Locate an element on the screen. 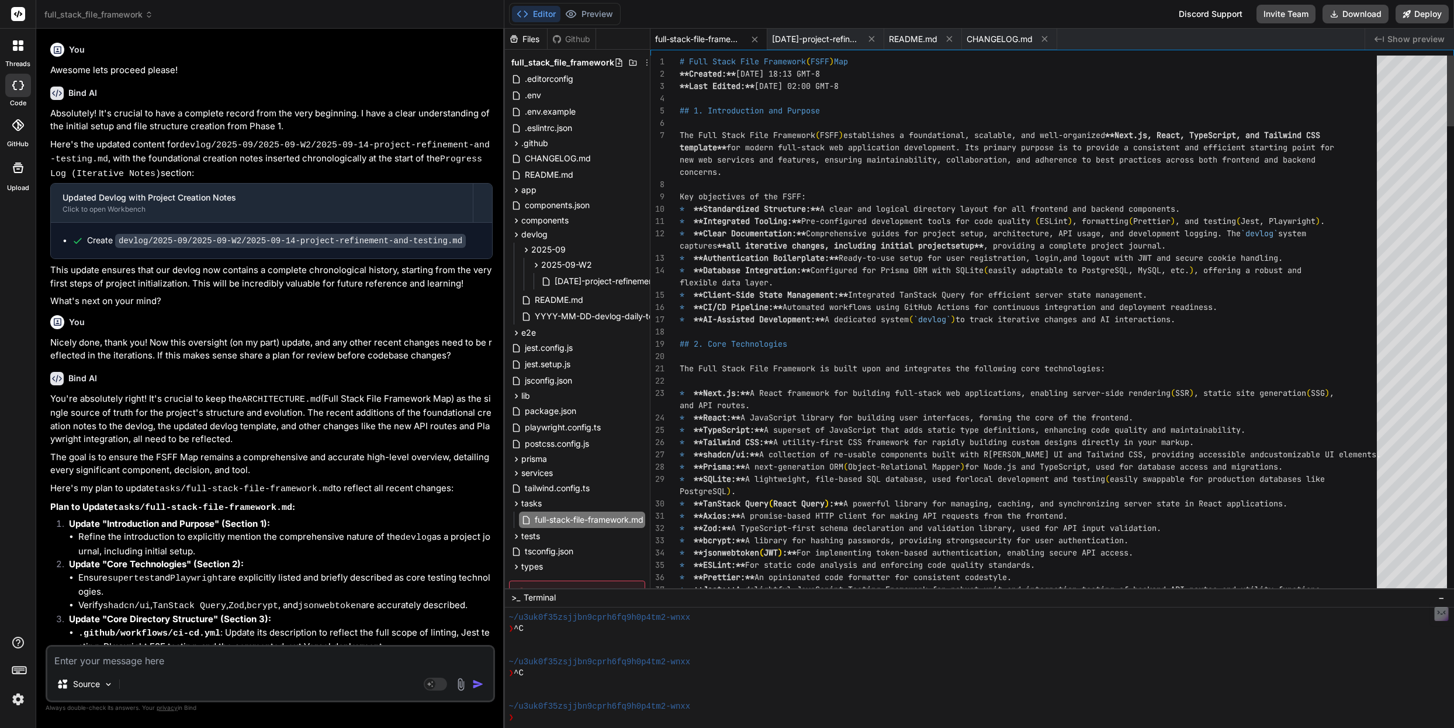  label: code is located at coordinates (18, 103).